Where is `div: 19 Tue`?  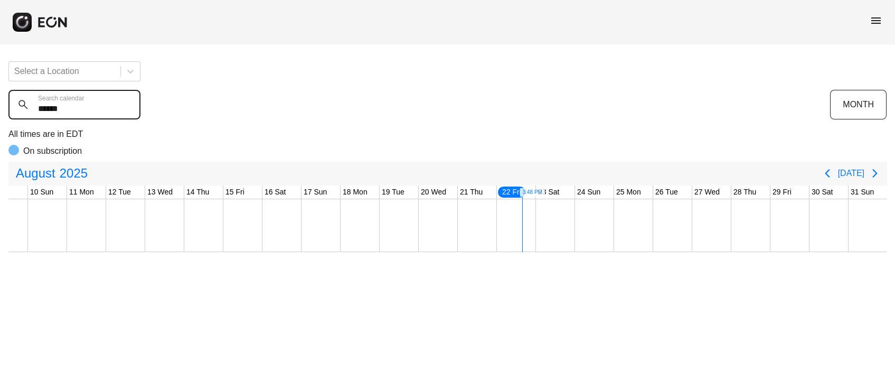
div: 19 Tue is located at coordinates (393, 192).